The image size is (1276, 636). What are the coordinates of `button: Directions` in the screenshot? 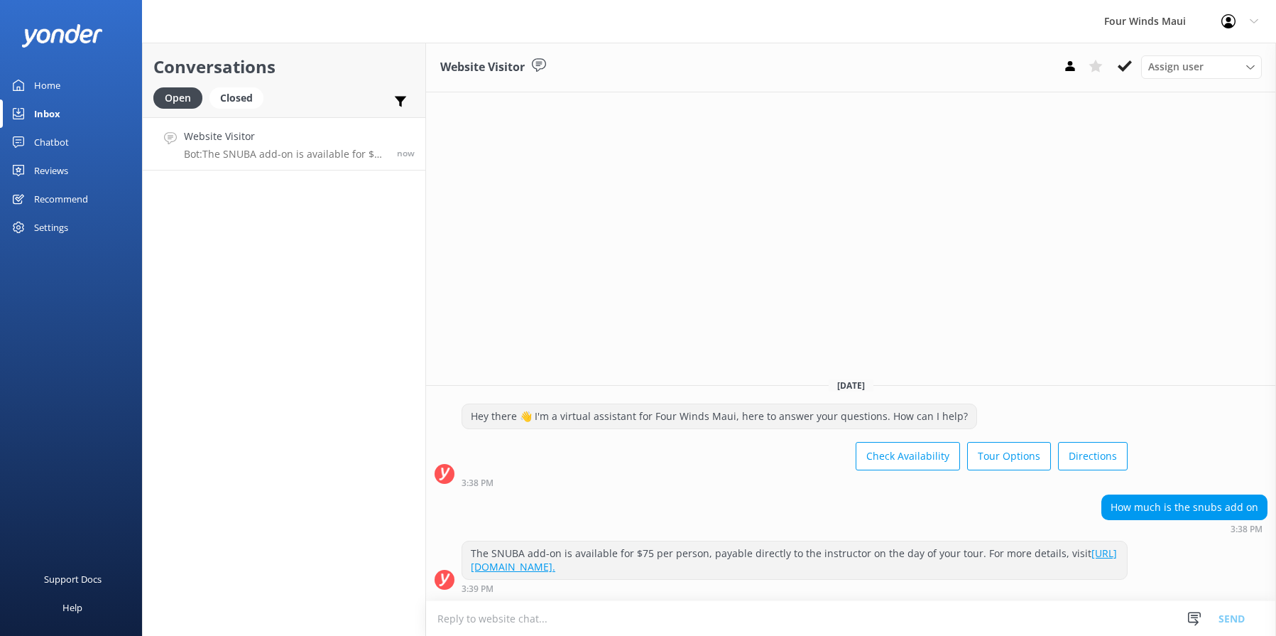 It's located at (1093, 456).